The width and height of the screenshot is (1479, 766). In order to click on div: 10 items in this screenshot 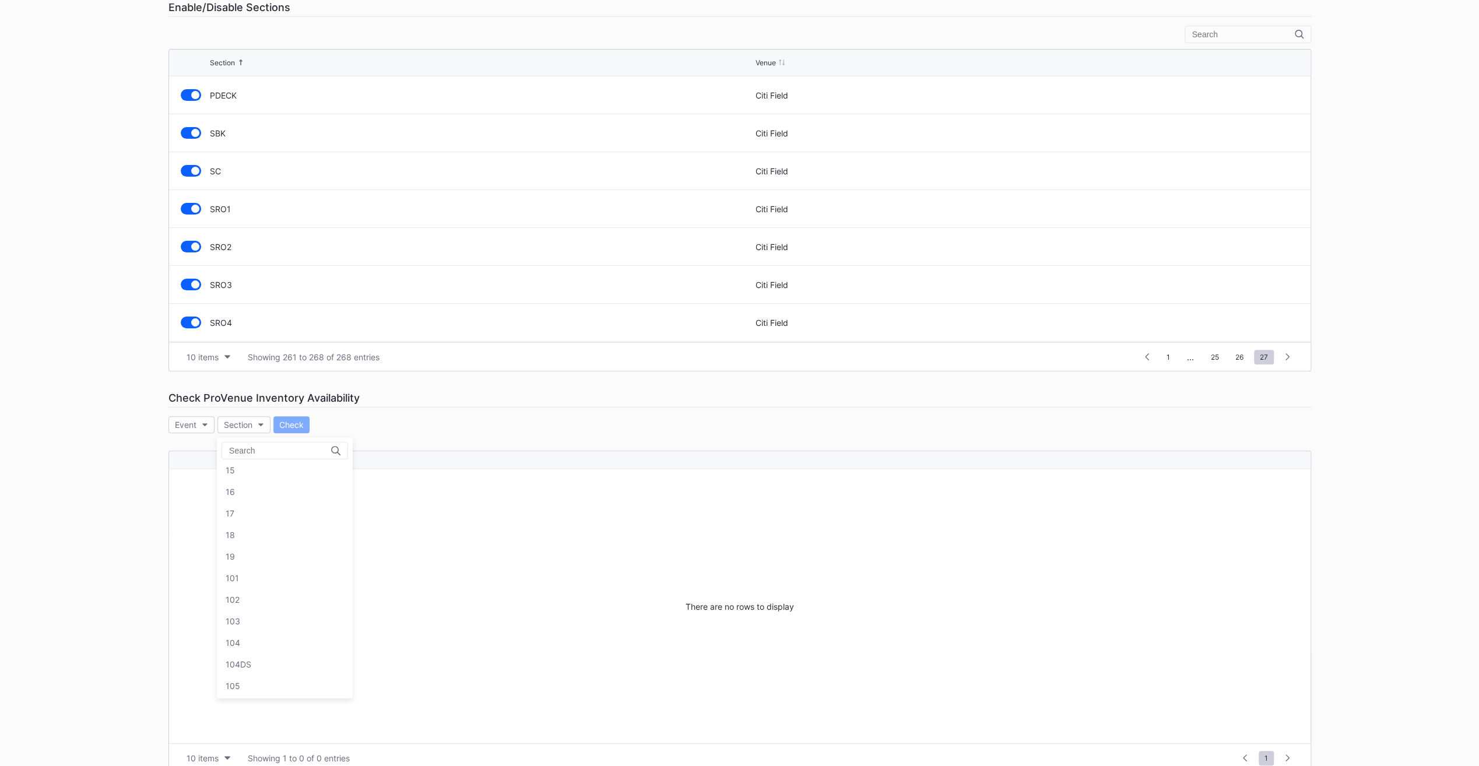, I will do `click(202, 758)`.